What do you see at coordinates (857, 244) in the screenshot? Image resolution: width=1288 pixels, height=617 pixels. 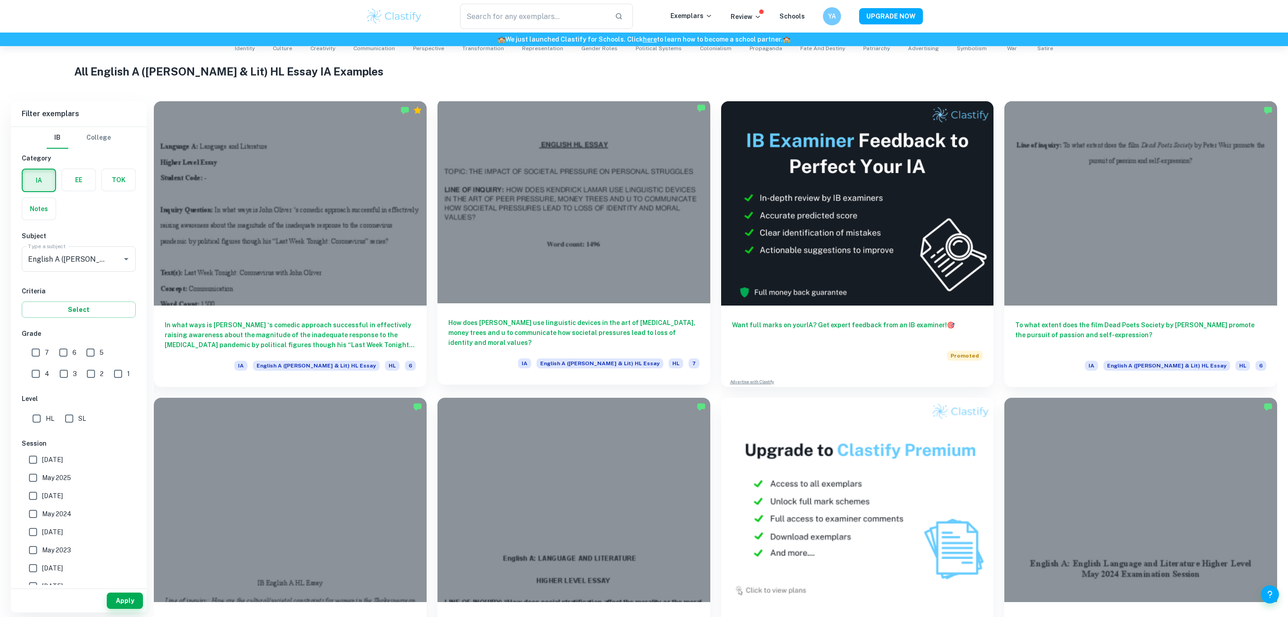 I see `a: Want full marks on yourIA? Get expert feedback from an IB examiner!PromotedAdvertise with Clastify` at bounding box center [857, 244].